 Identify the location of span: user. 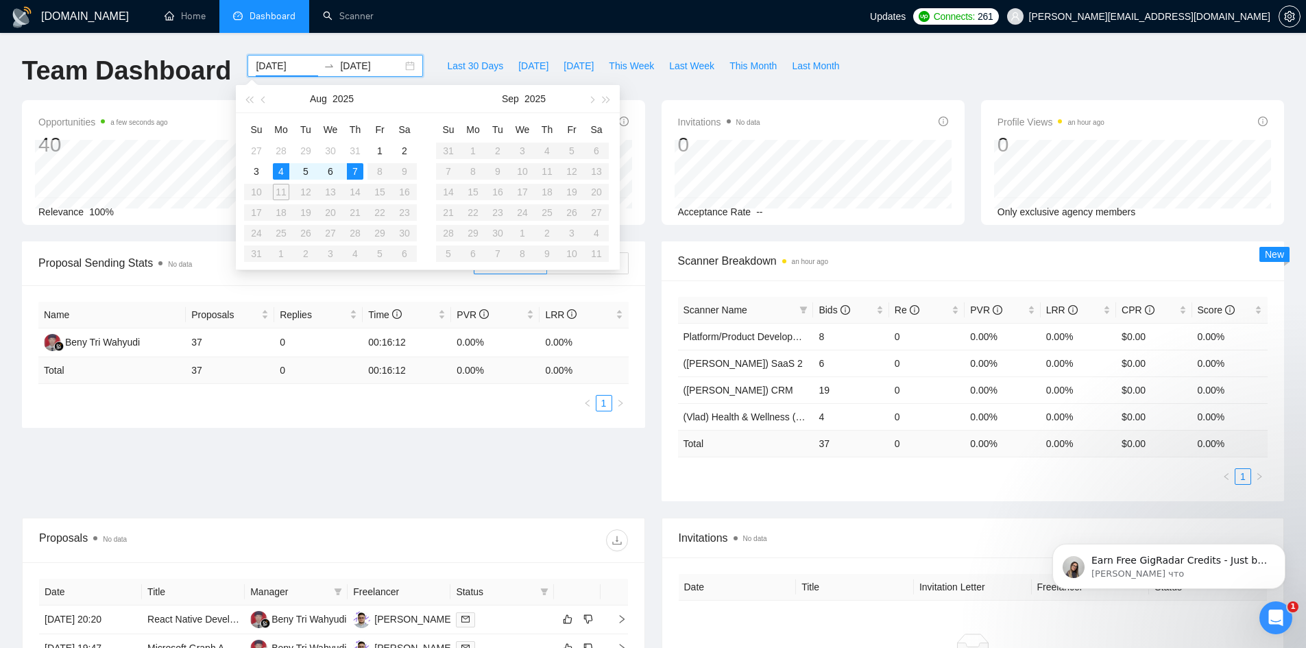
(1015, 16).